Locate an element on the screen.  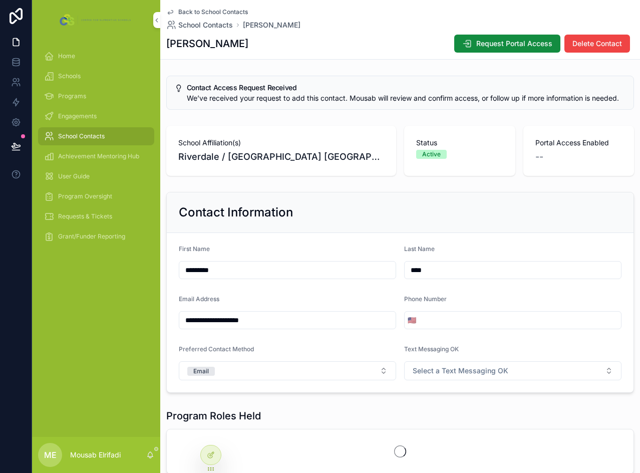
a: Engagements is located at coordinates (96, 116).